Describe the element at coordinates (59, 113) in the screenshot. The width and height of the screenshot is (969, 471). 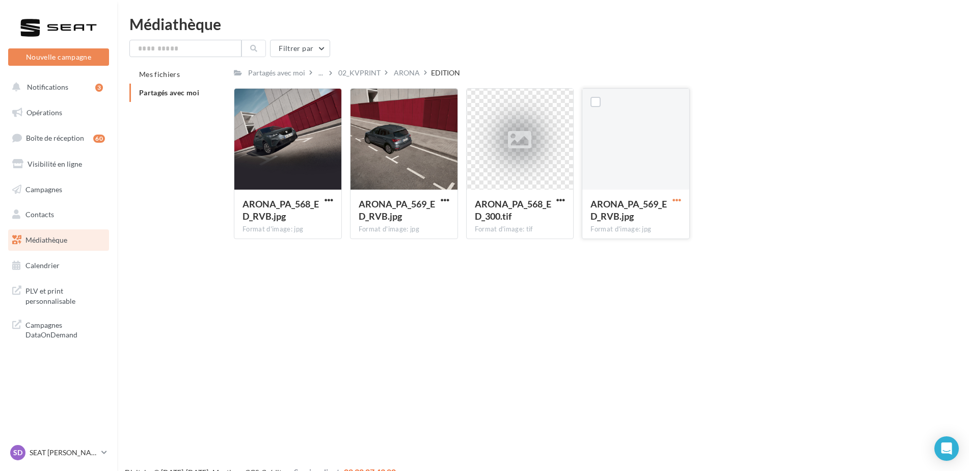
I see `a: Opérations` at that location.